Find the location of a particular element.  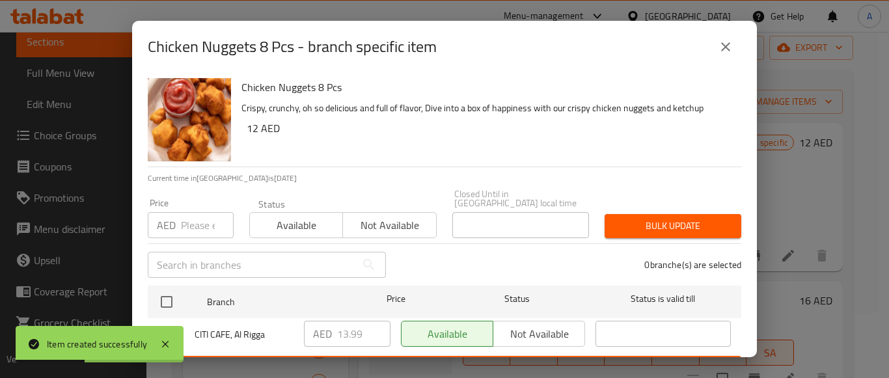

span: Price is located at coordinates (396, 299).